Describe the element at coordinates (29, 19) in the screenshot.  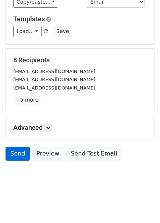
I see `a: Templates` at that location.